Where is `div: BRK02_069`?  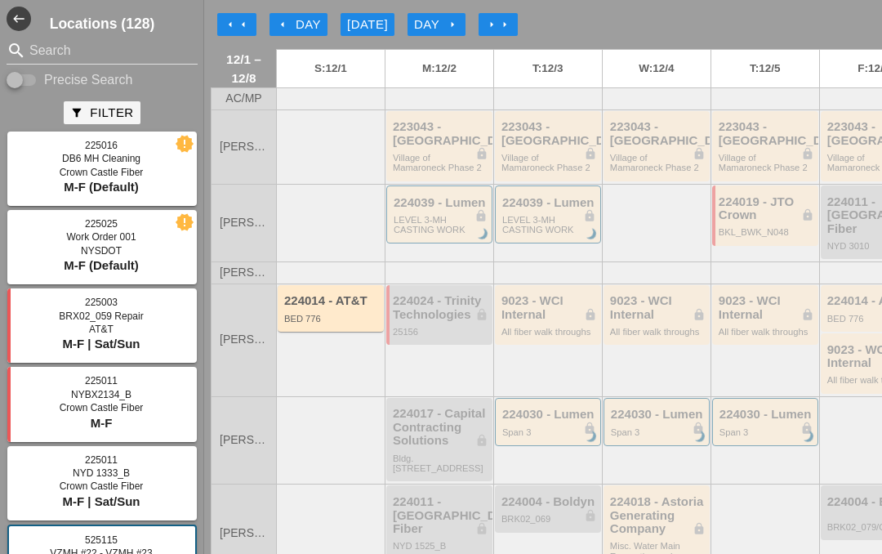 div: BRK02_069 is located at coordinates (549, 519).